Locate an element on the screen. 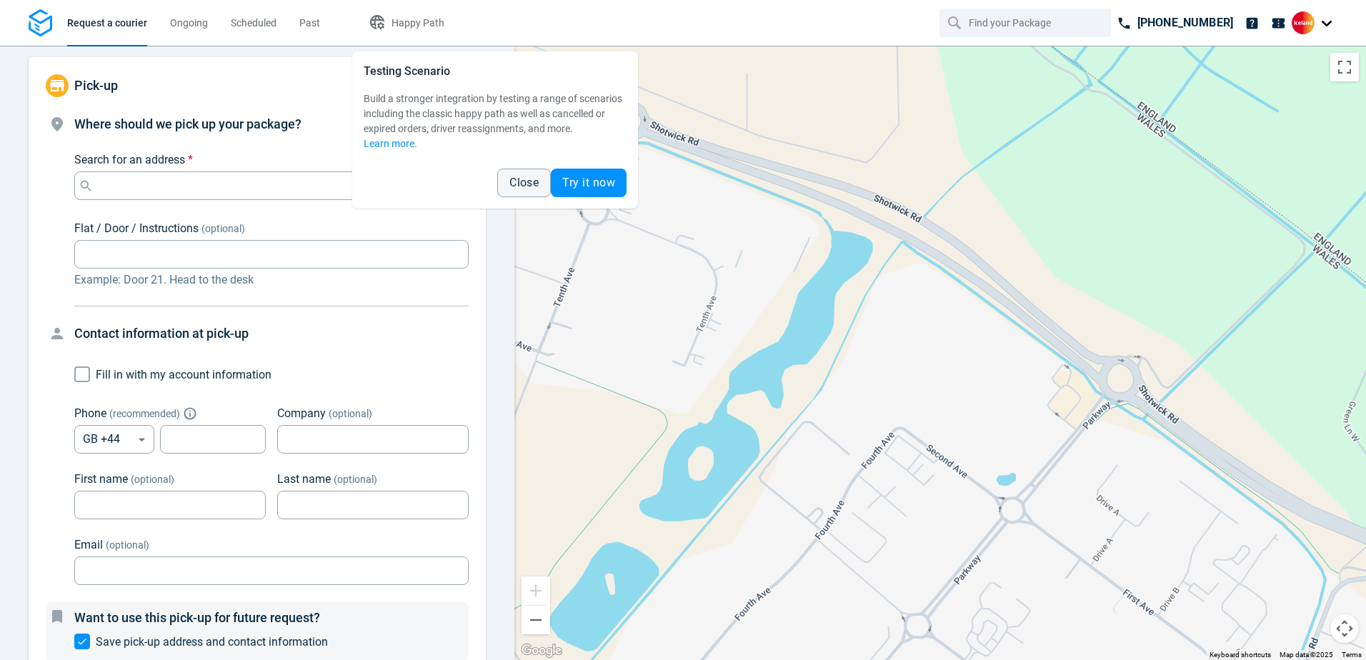 This screenshot has width=1366, height=660. div: Pick-up is located at coordinates (257, 86).